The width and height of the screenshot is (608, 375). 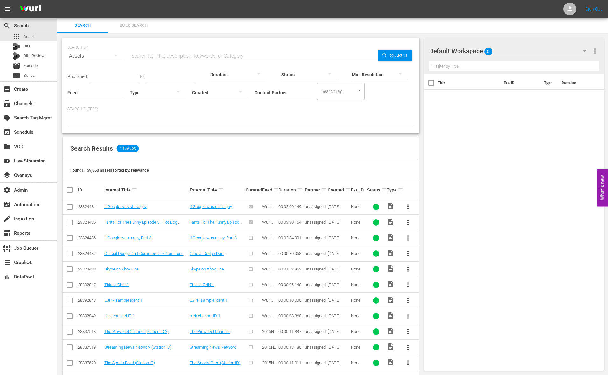 What do you see at coordinates (78, 76) in the screenshot?
I see `span: Published:` at bounding box center [78, 76].